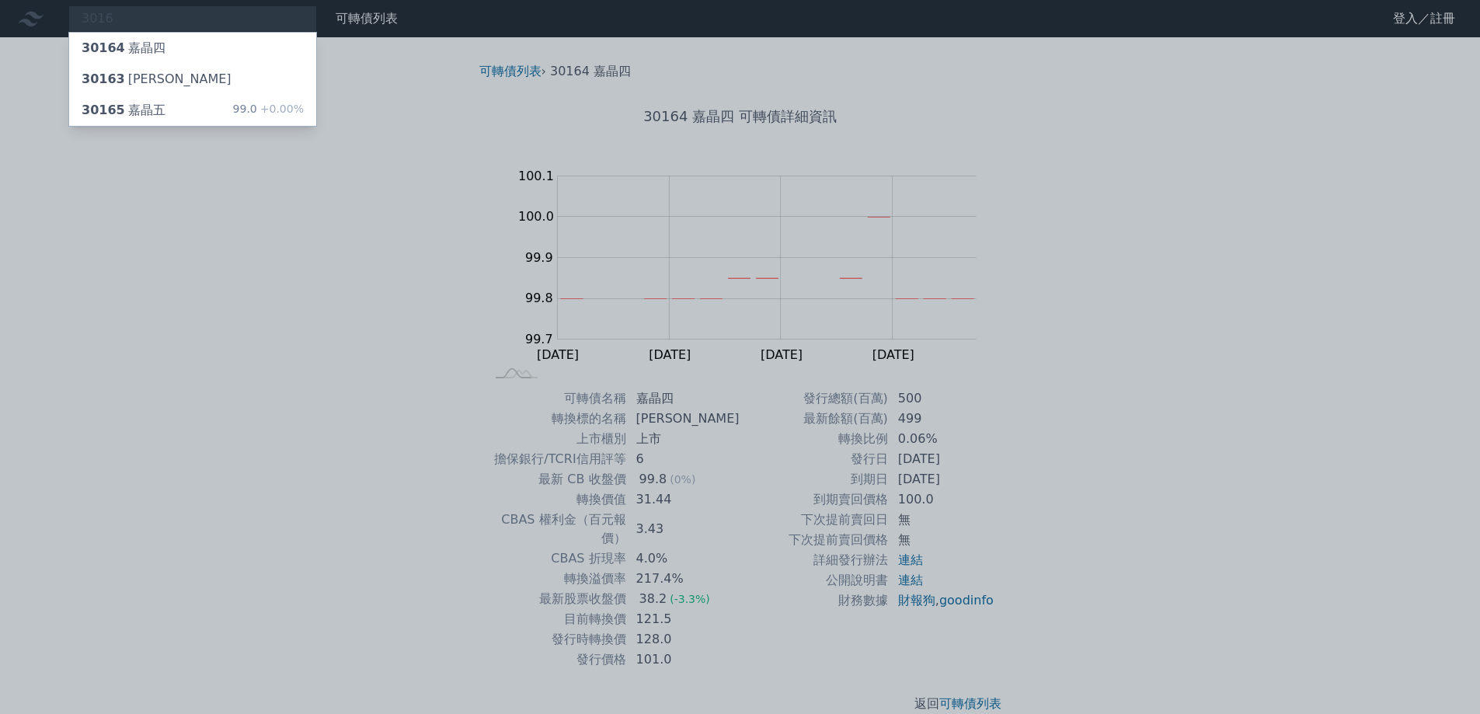 Image resolution: width=1480 pixels, height=714 pixels. What do you see at coordinates (193, 48) in the screenshot?
I see `a: 30164嘉晶四` at bounding box center [193, 48].